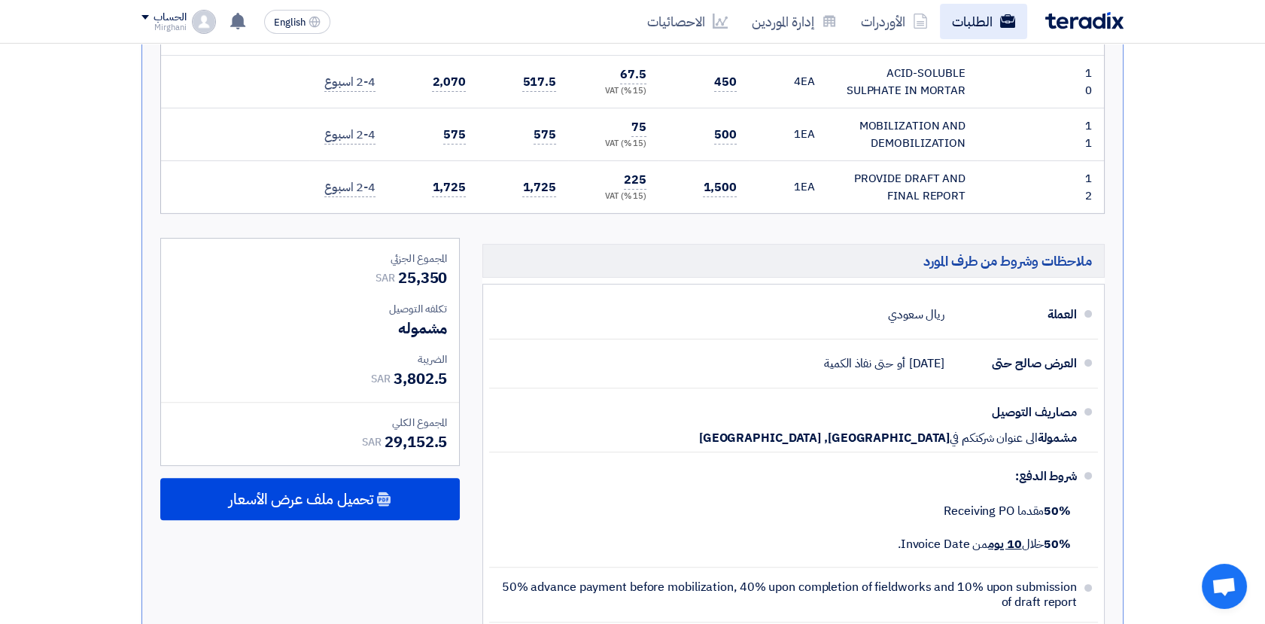 This screenshot has width=1265, height=624. I want to click on span: مشمولة, so click(1058, 438).